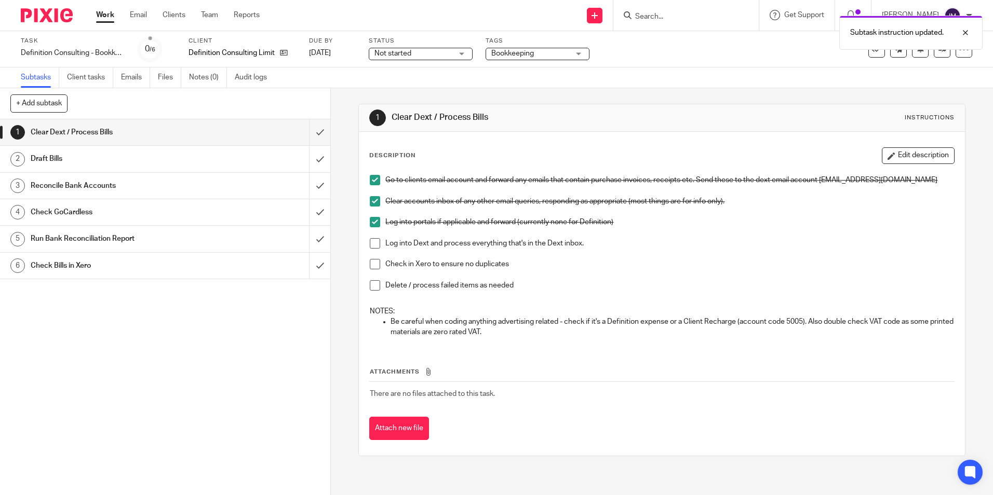 The image size is (993, 495). I want to click on p: Delete / process failed items as needed, so click(669, 286).